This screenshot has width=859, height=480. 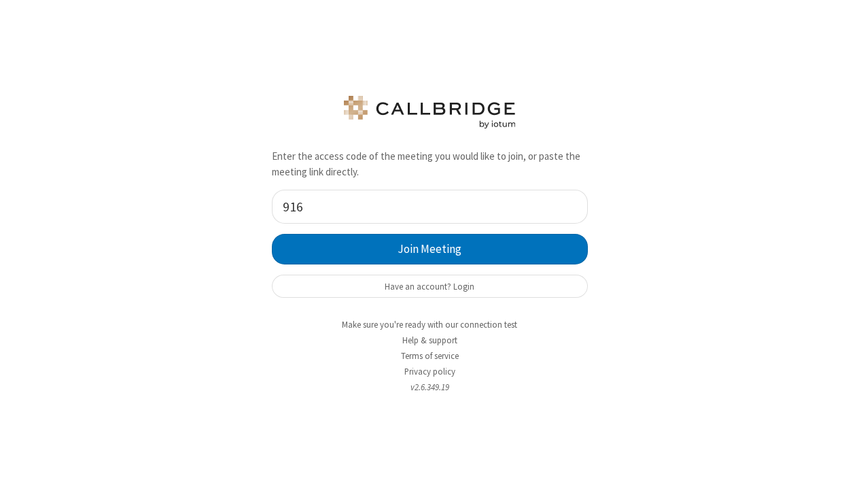 I want to click on a: Terms of service, so click(x=430, y=356).